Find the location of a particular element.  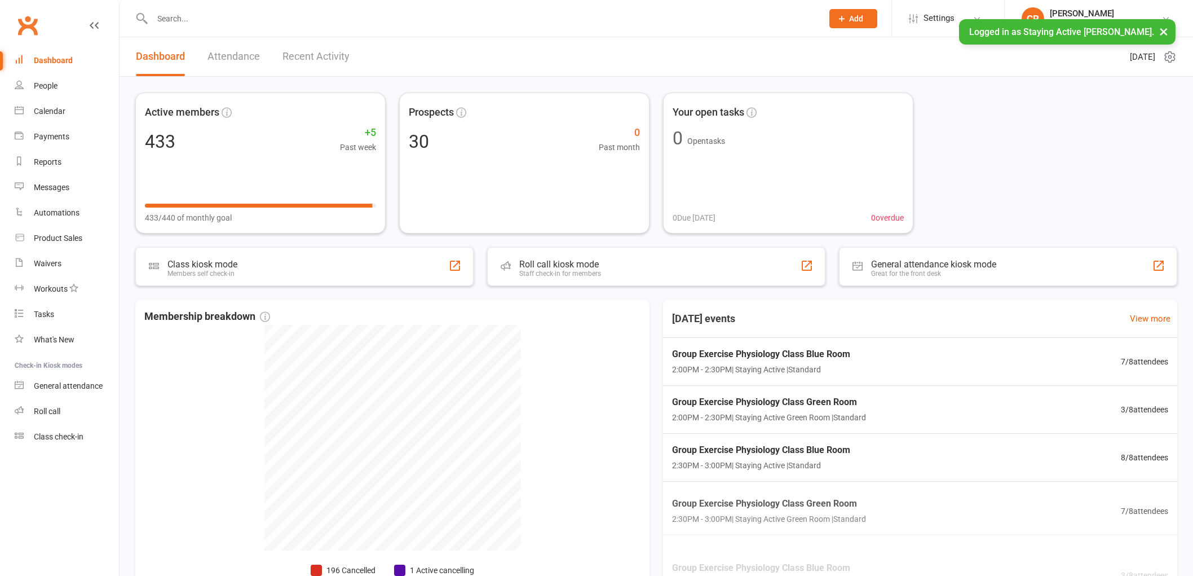

a: General attendance kiosk mode is located at coordinates (67, 386).